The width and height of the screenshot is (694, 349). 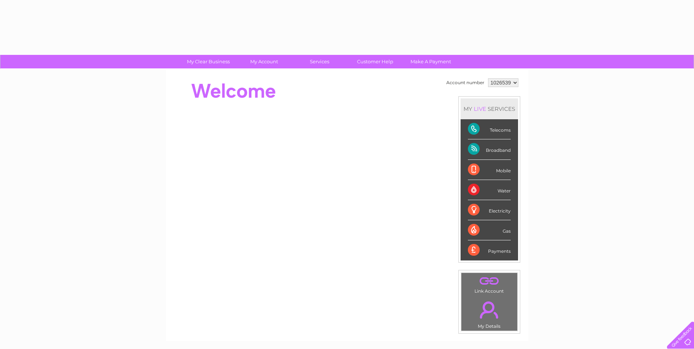 What do you see at coordinates (489, 129) in the screenshot?
I see `div: Telecoms` at bounding box center [489, 129].